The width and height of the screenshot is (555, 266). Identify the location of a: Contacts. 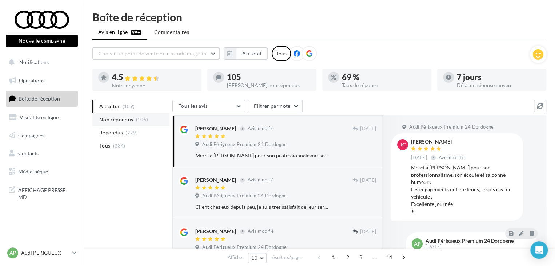
(42, 153).